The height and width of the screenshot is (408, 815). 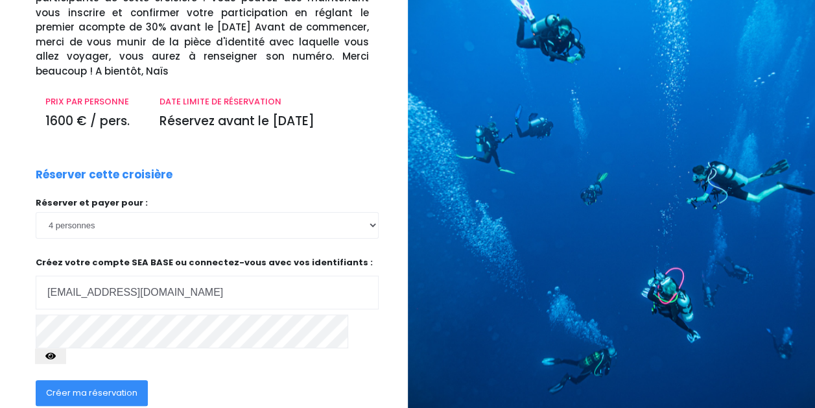 What do you see at coordinates (207, 293) in the screenshot?
I see `input: Adresse email` at bounding box center [207, 293].